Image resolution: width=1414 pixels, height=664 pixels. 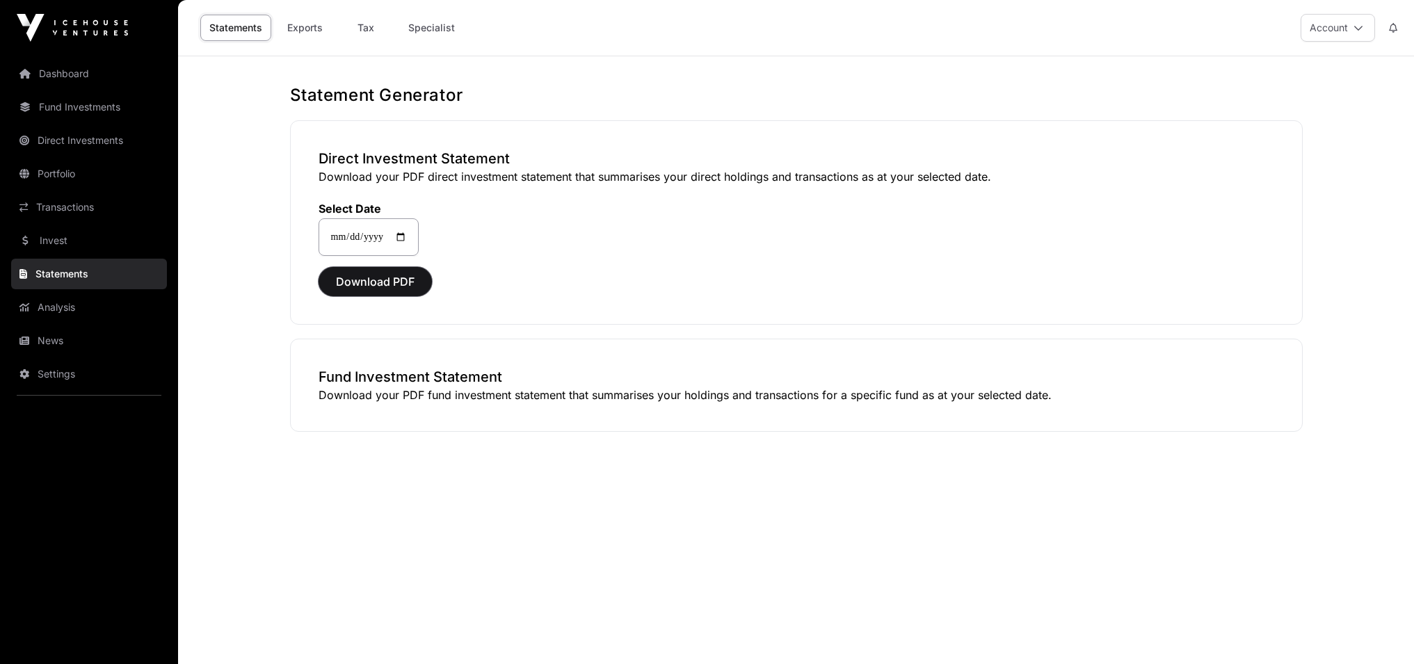 I want to click on a: Settings, so click(x=89, y=374).